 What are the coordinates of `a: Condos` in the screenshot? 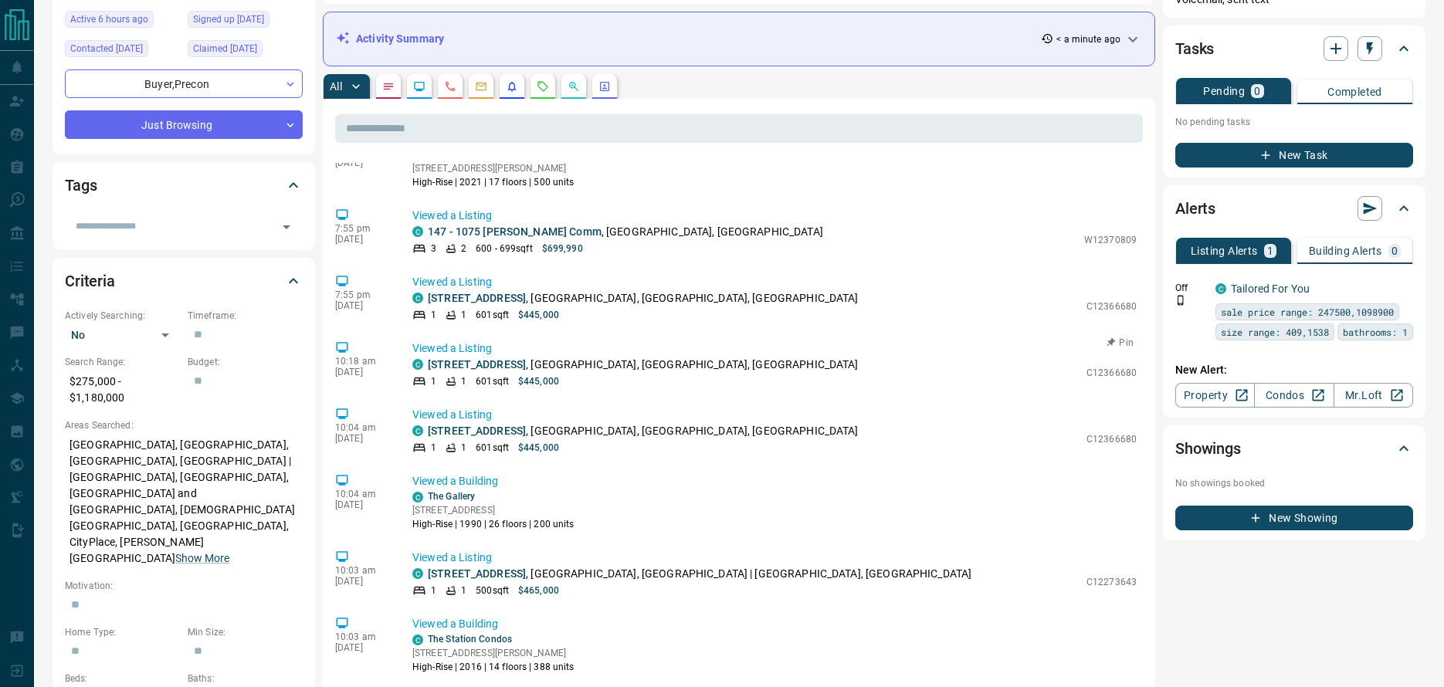 It's located at (1294, 395).